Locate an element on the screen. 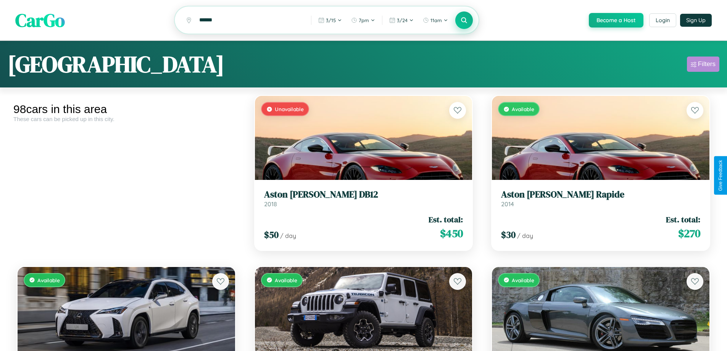 The width and height of the screenshot is (727, 351). span: 7pm is located at coordinates (364, 20).